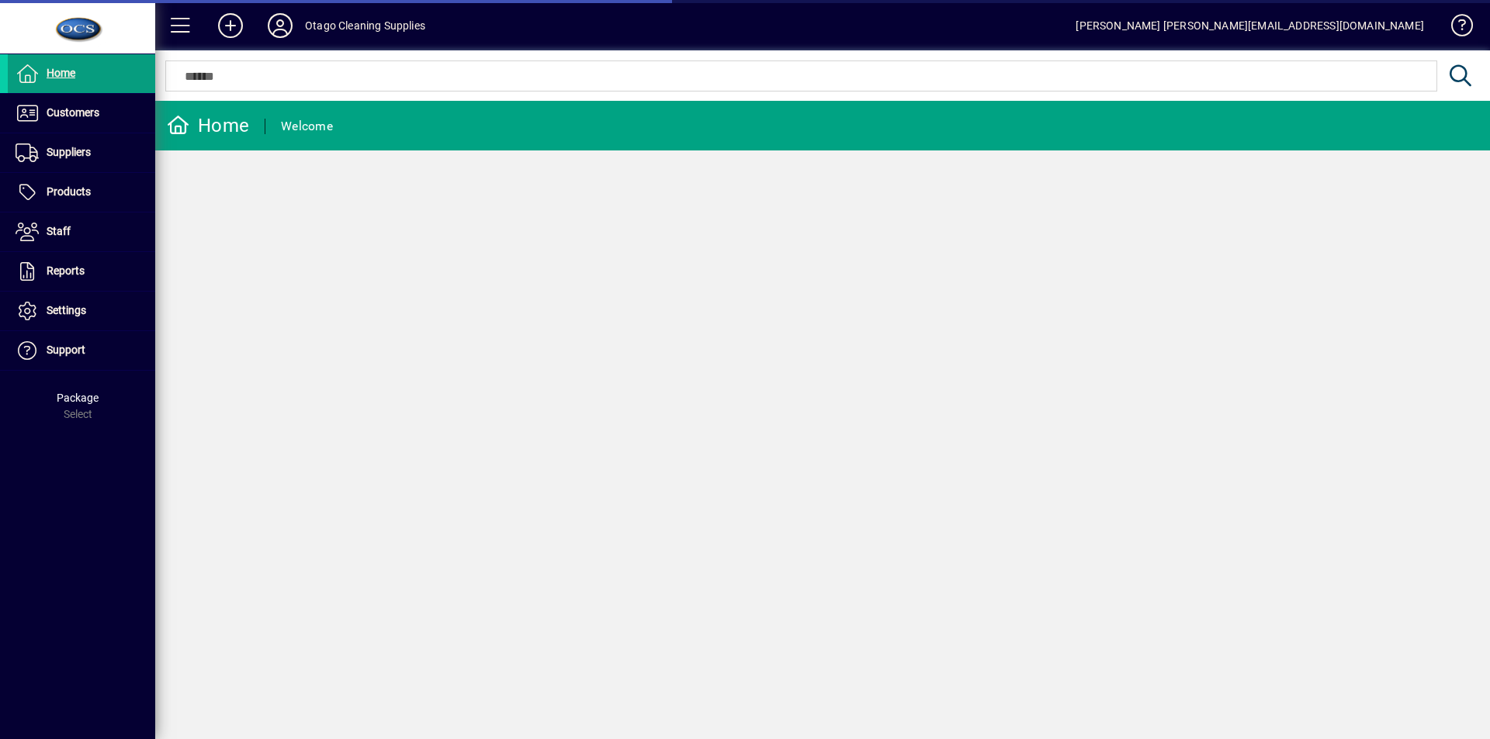 The image size is (1490, 739). Describe the element at coordinates (81, 272) in the screenshot. I see `a: Reports` at that location.